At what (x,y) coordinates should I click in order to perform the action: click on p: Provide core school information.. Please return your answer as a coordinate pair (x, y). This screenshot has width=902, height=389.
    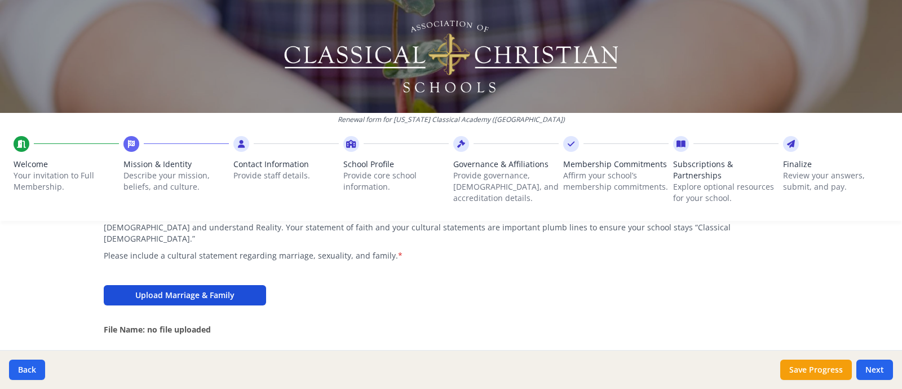
    Looking at the image, I should click on (396, 181).